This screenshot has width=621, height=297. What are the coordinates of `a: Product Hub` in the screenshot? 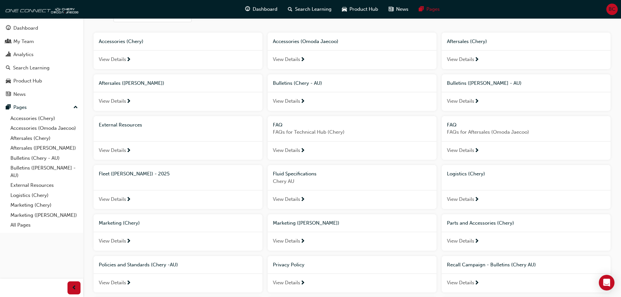 It's located at (41, 81).